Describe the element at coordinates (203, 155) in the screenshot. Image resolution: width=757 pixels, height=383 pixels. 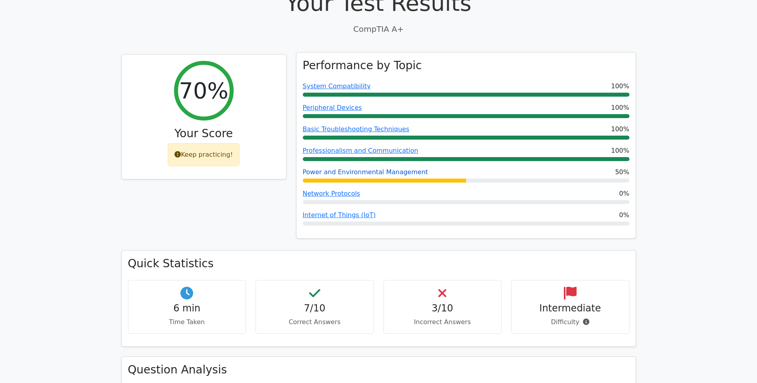
I see `div: Keep practicing!` at that location.